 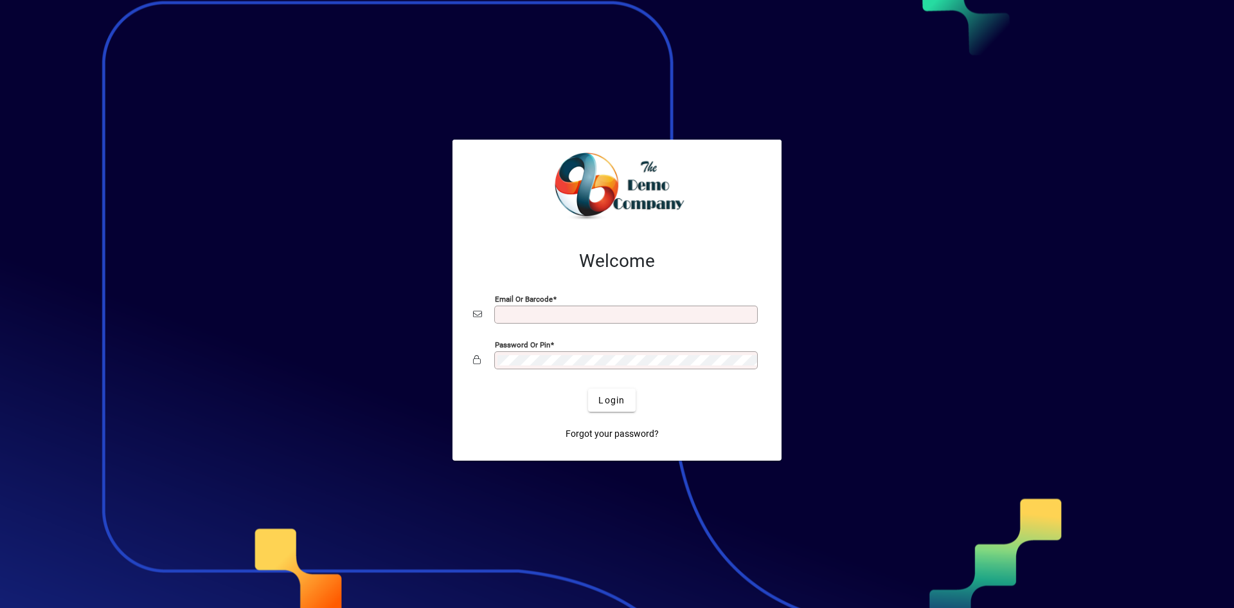 What do you see at coordinates (617, 261) in the screenshot?
I see `h2: Welcome` at bounding box center [617, 261].